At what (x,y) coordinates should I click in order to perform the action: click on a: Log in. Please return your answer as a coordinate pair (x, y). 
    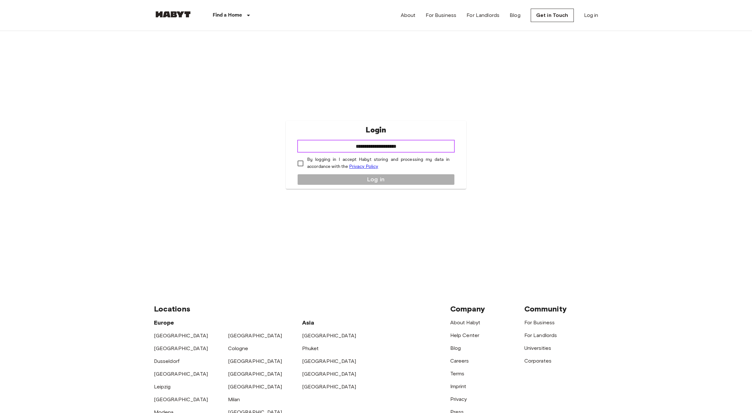
    Looking at the image, I should click on (591, 15).